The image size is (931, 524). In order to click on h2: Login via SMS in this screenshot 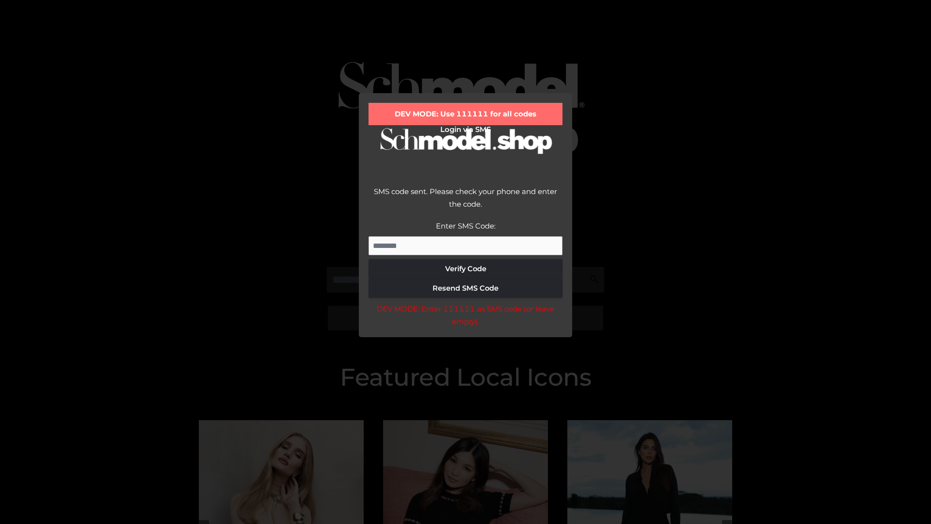, I will do `click(466, 130)`.